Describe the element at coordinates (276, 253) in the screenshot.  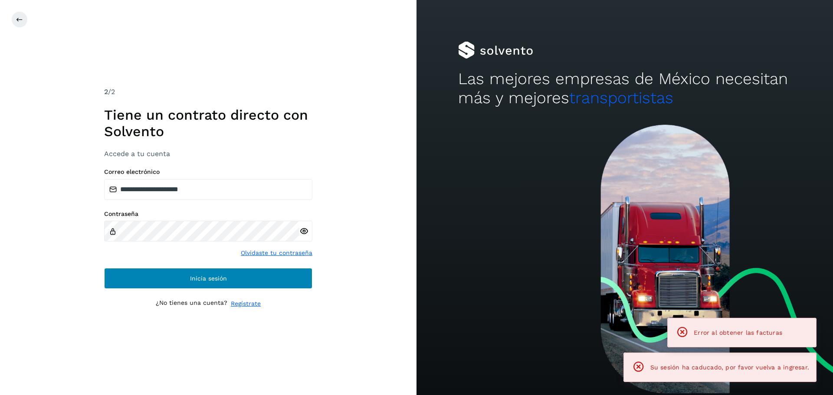
I see `a: Olvidaste tu contraseña` at that location.